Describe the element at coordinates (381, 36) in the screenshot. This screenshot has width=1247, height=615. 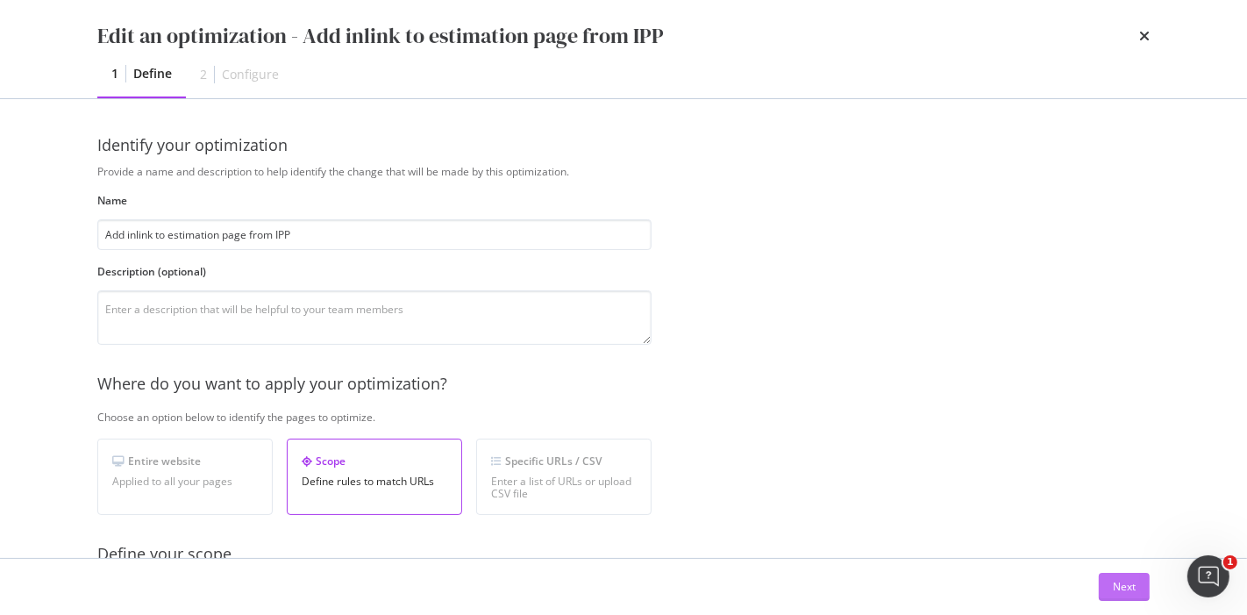
I see `div: Edit an optimization - Add inlink to estimation page from IPP` at that location.